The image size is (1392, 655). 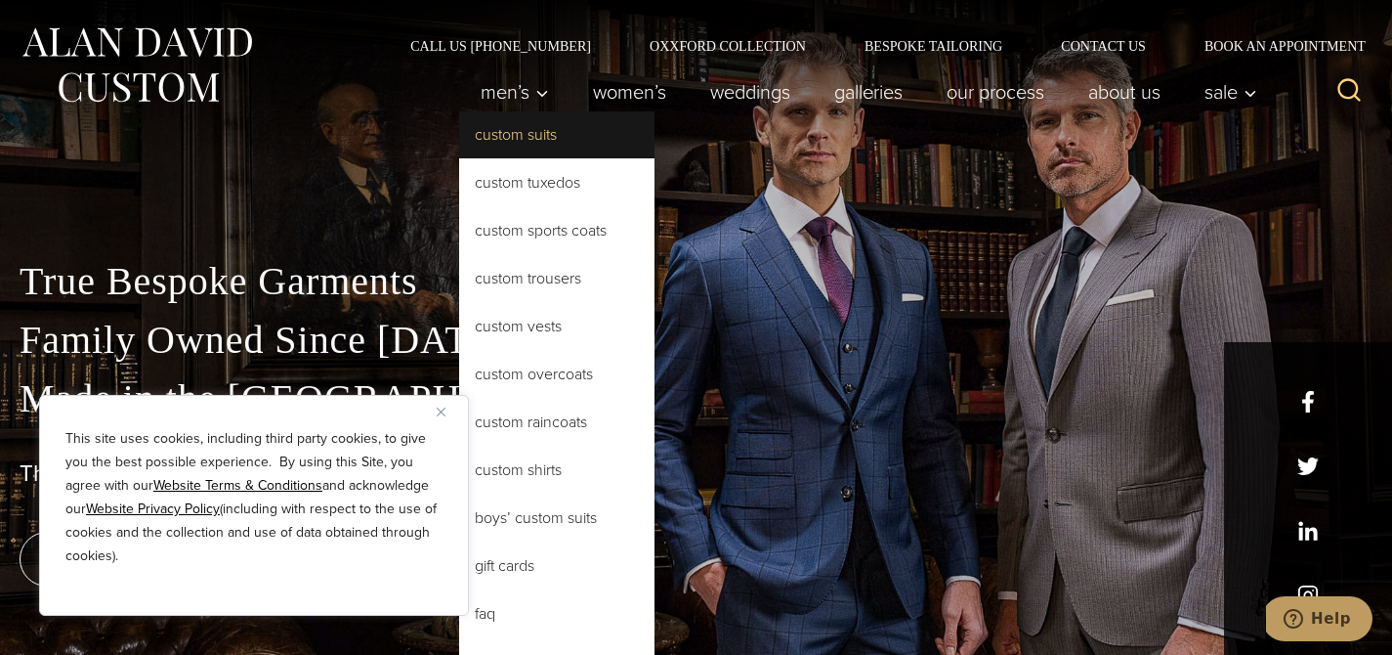 I want to click on a: Gift Cards, so click(x=557, y=566).